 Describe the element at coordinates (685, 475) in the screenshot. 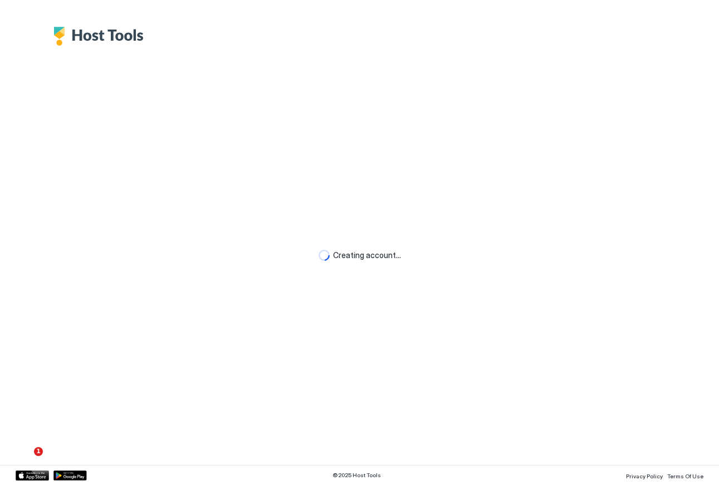

I see `a: Terms Of Use` at that location.